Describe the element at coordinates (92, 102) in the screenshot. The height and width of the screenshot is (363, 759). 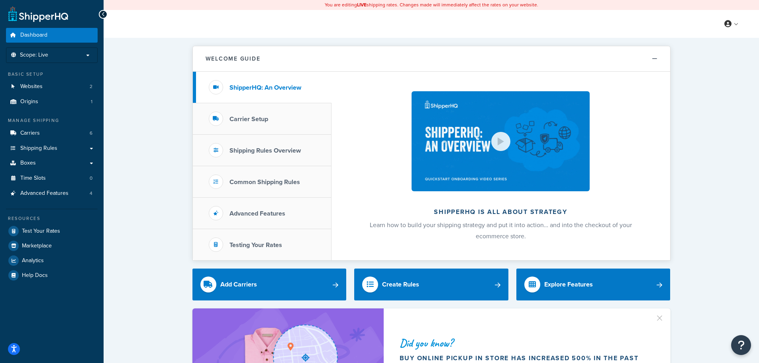
I see `span: 1` at that location.